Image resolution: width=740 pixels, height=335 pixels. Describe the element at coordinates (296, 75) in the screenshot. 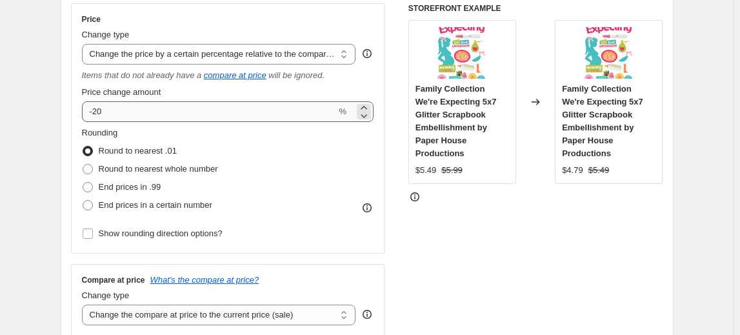

I see `i: will be ignored.` at that location.